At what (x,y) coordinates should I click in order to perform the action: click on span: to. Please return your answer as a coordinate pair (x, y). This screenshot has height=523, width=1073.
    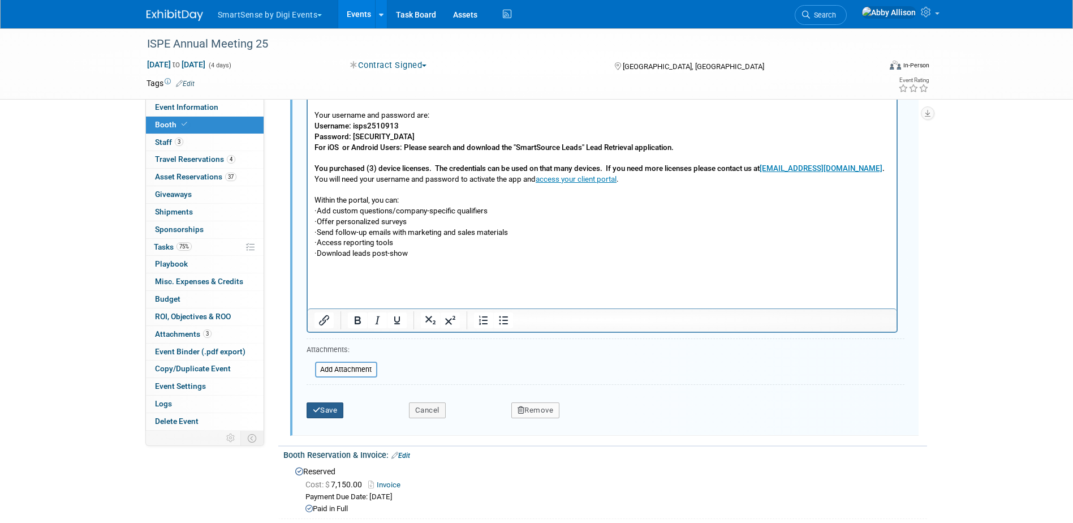
    Looking at the image, I should click on (176, 64).